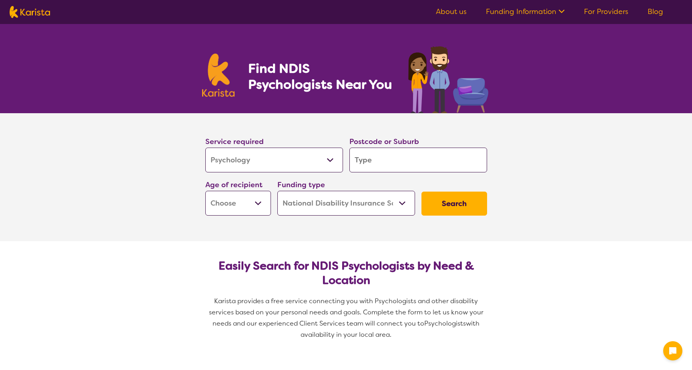  Describe the element at coordinates (606, 12) in the screenshot. I see `a: For Providers` at that location.